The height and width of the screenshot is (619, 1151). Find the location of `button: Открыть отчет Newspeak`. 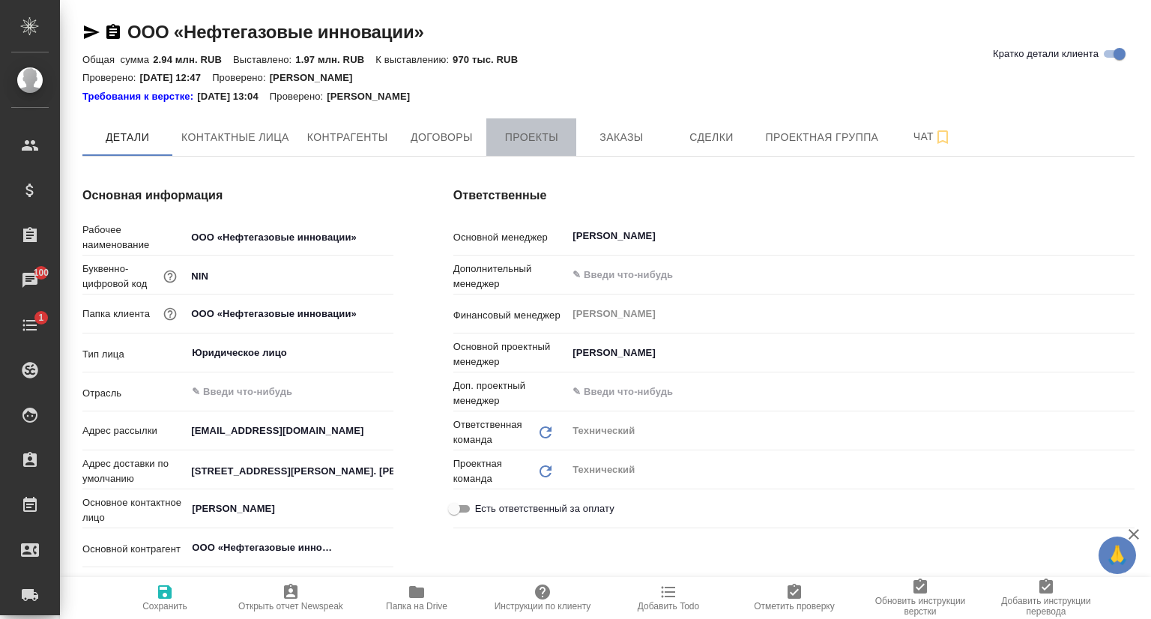

button: Открыть отчет Newspeak is located at coordinates (291, 598).